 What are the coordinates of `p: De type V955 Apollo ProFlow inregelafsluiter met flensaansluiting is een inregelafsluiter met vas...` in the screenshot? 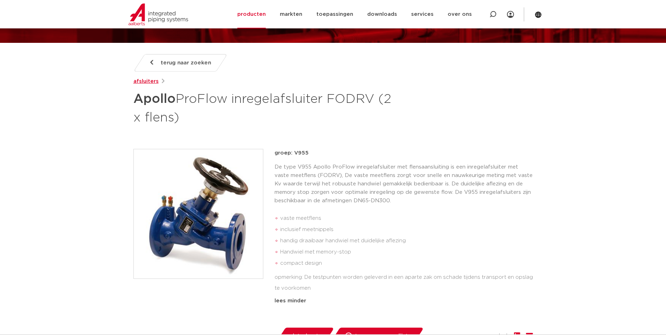 It's located at (404, 184).